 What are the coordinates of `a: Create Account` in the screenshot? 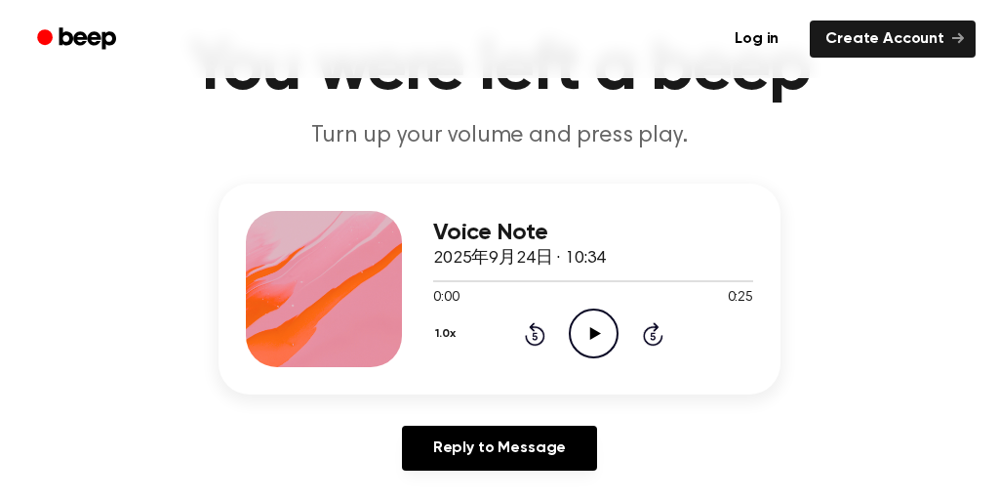 It's located at (893, 39).